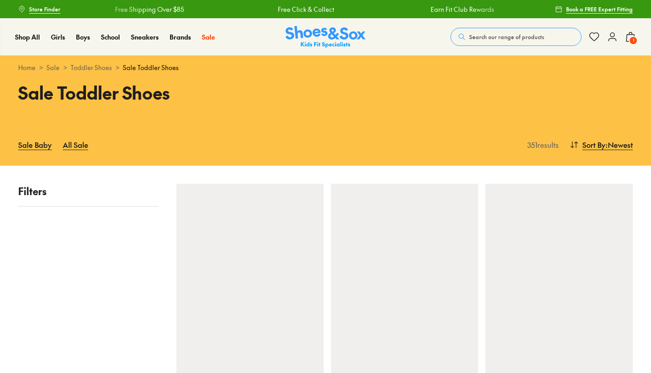  I want to click on a: Book a FREE Expert Fitting, so click(593, 9).